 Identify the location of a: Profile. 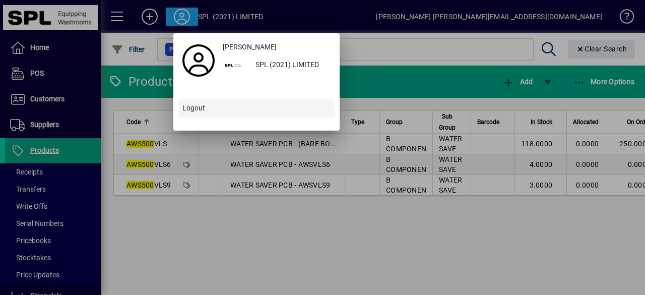
(198, 60).